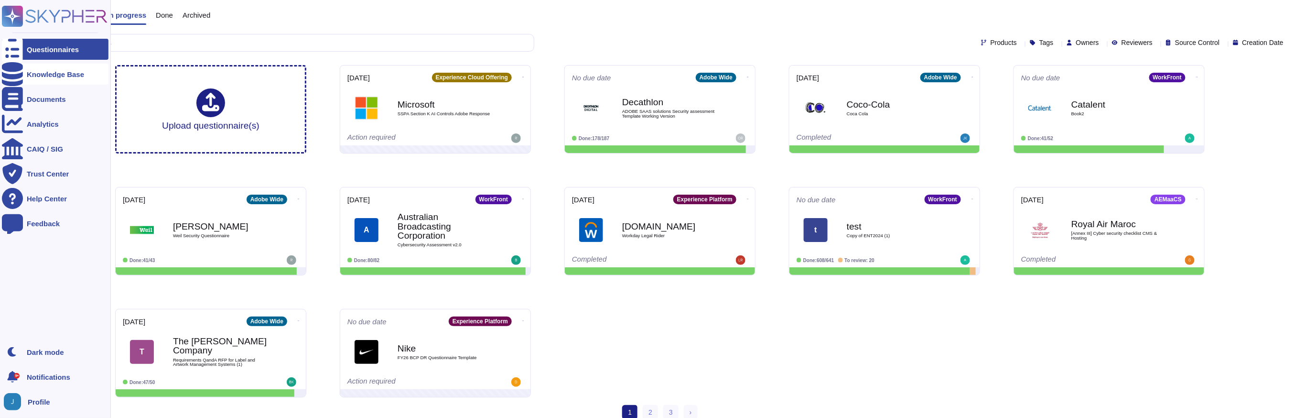 This screenshot has height=418, width=1295. Describe the element at coordinates (164, 15) in the screenshot. I see `span: Done` at that location.